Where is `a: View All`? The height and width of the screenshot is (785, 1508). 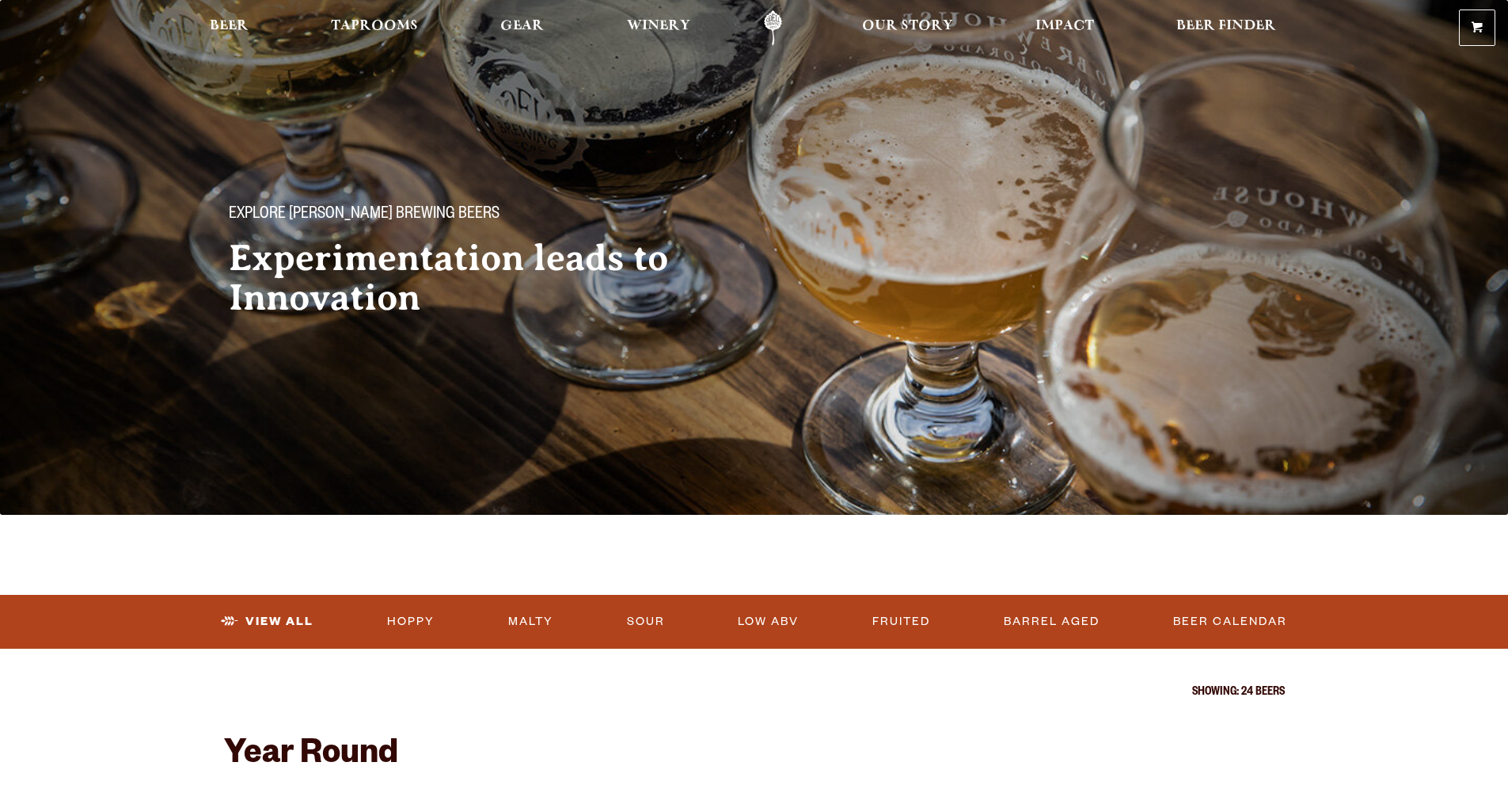
a: View All is located at coordinates (267, 621).